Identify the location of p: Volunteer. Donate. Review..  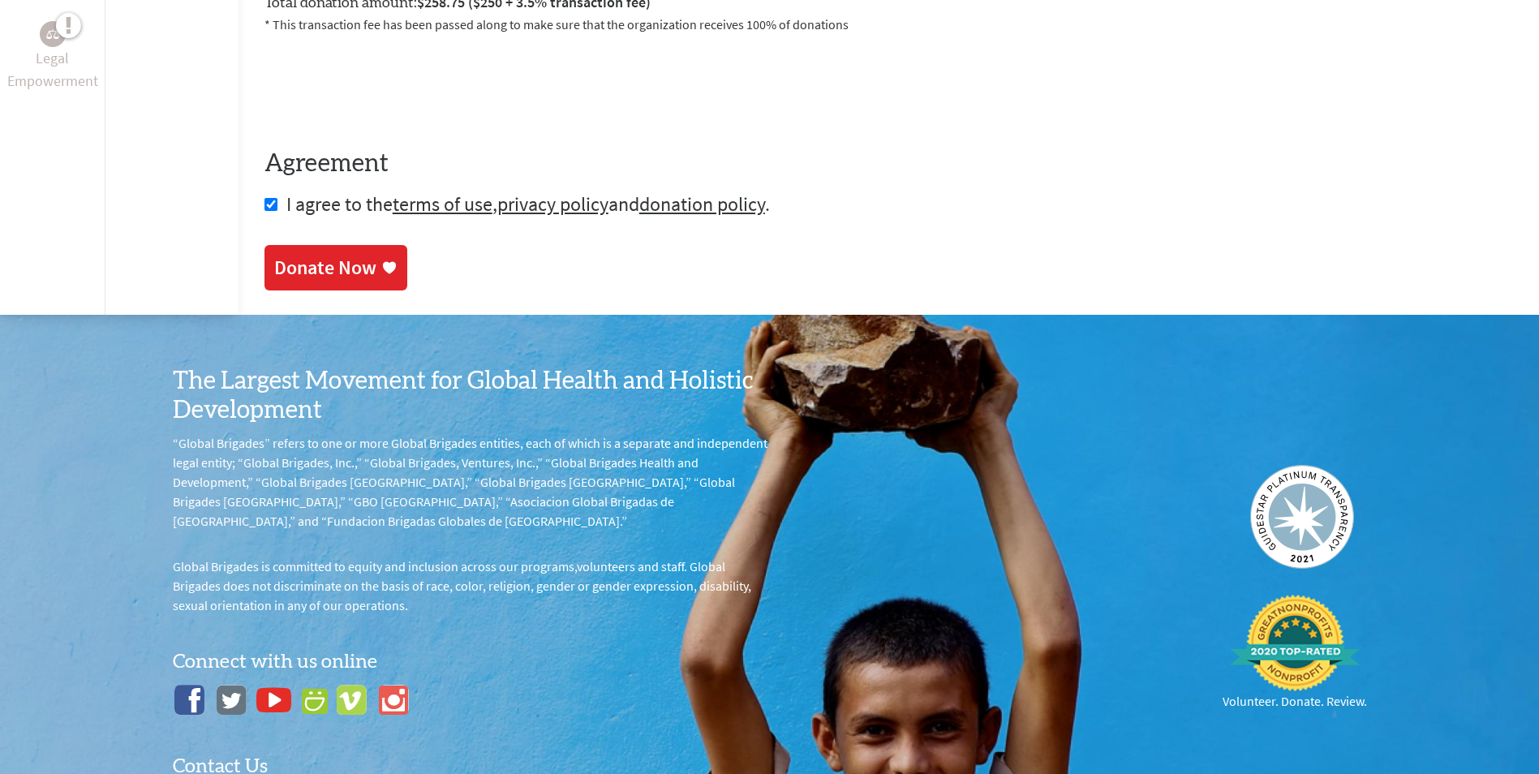
(1295, 701).